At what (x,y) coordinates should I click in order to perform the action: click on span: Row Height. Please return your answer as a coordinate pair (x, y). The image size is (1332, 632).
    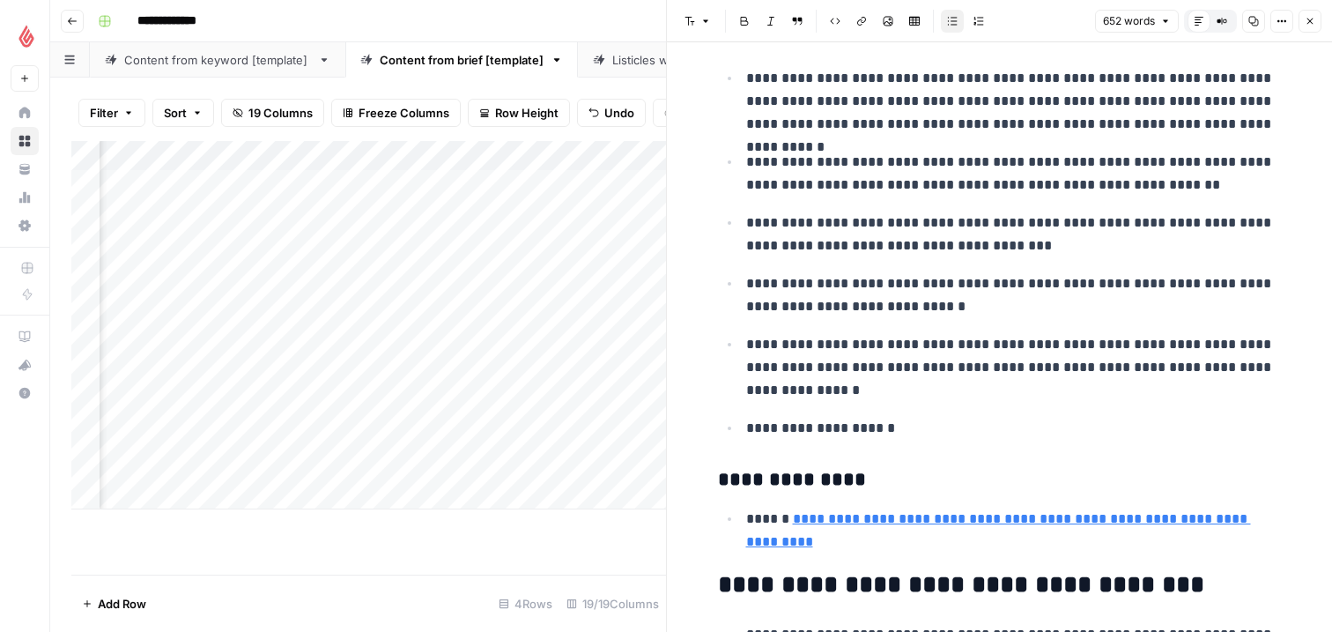
    Looking at the image, I should click on (527, 113).